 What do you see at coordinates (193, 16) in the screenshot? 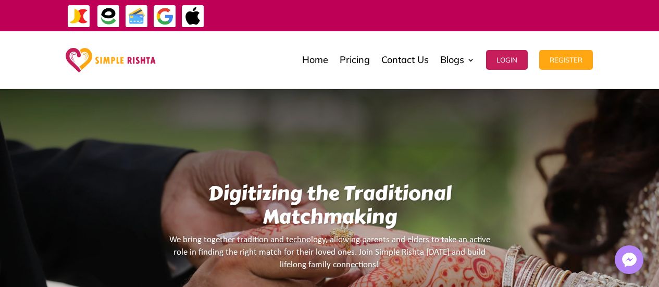
I see `img: ApplePay-icon` at bounding box center [193, 16].